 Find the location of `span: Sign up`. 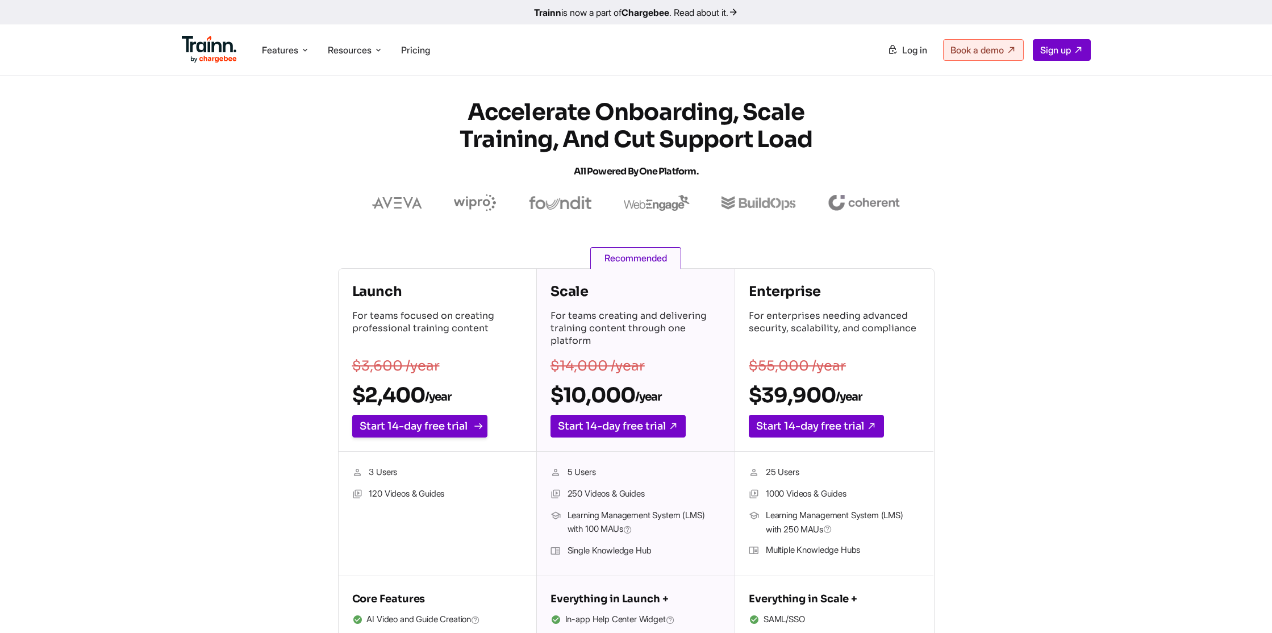

span: Sign up is located at coordinates (1056, 50).